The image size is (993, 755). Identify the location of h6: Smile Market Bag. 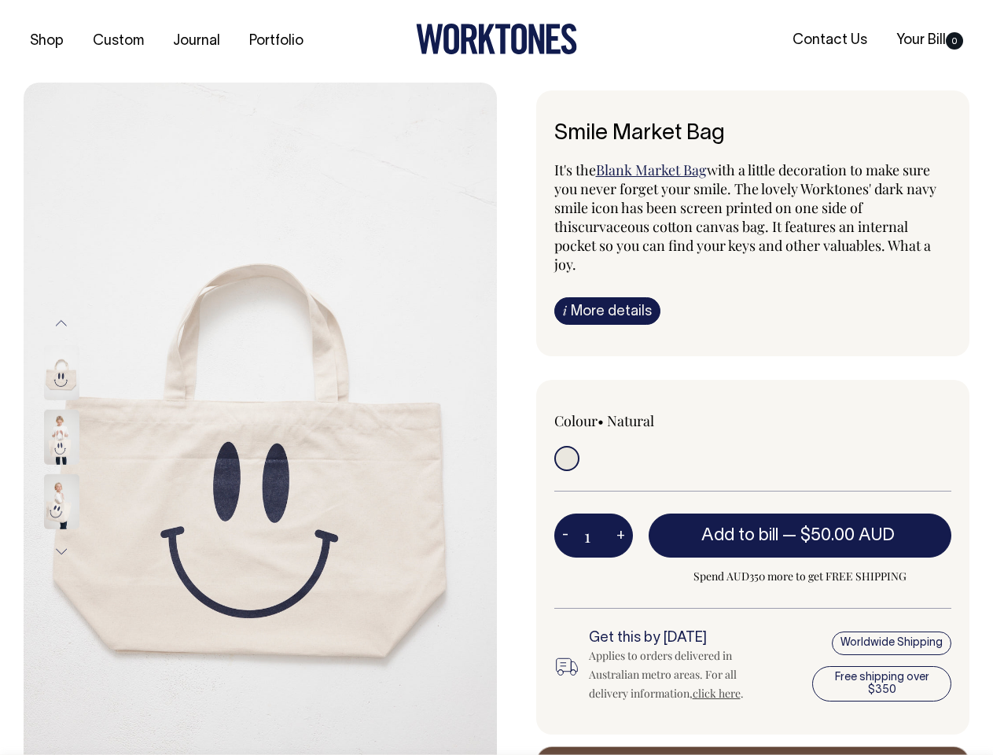
(753, 134).